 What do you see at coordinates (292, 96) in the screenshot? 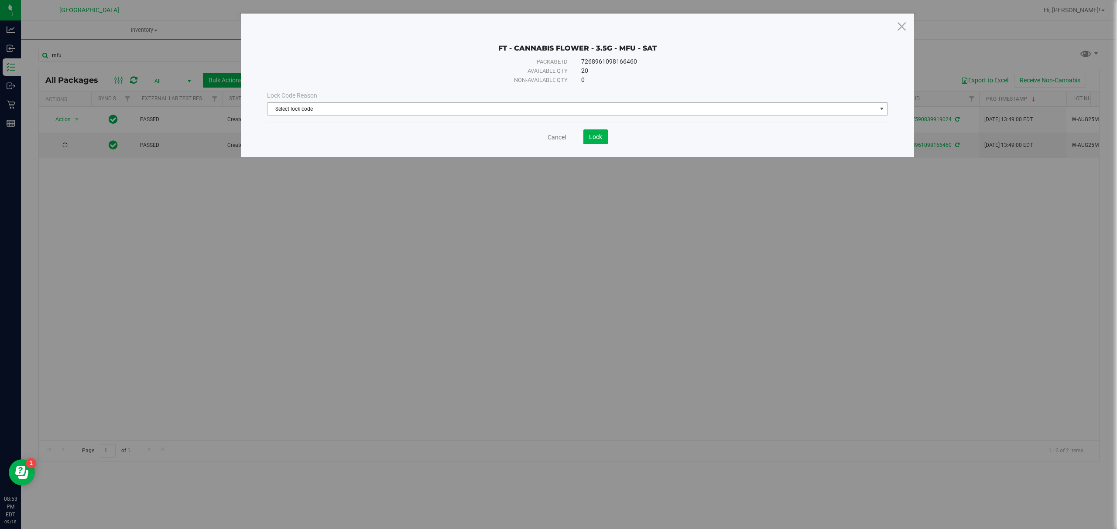
I see `span: Lock Code Reason` at bounding box center [292, 96].